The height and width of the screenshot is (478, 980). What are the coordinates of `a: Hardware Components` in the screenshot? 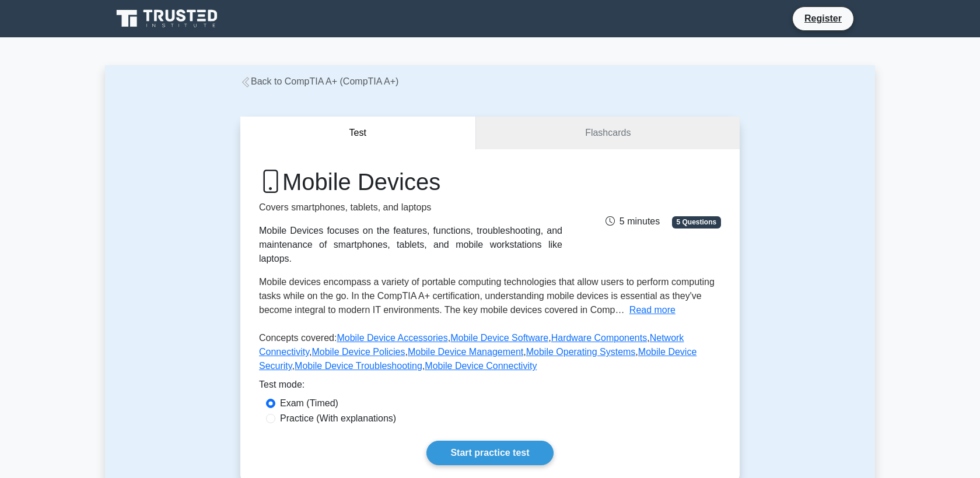 It's located at (599, 338).